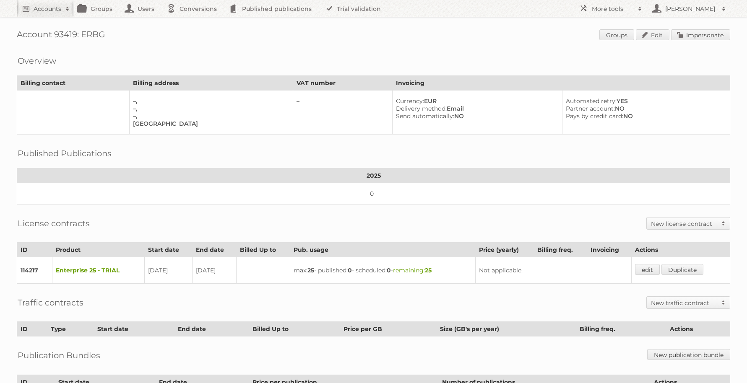 This screenshot has width=747, height=383. What do you see at coordinates (591, 101) in the screenshot?
I see `span: Automated retry:` at bounding box center [591, 101].